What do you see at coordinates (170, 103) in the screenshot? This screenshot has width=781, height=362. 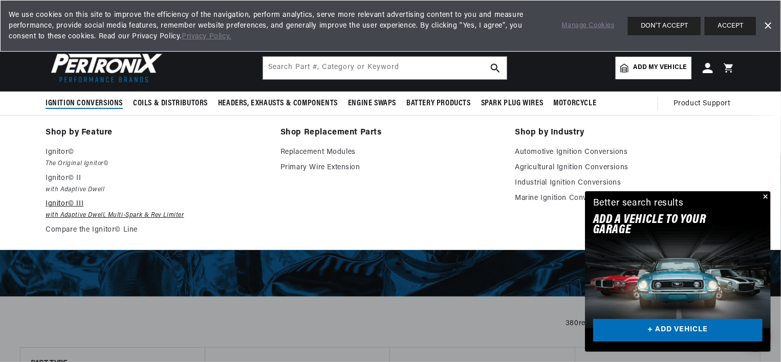 I see `summary: Coils & Distributors` at bounding box center [170, 103].